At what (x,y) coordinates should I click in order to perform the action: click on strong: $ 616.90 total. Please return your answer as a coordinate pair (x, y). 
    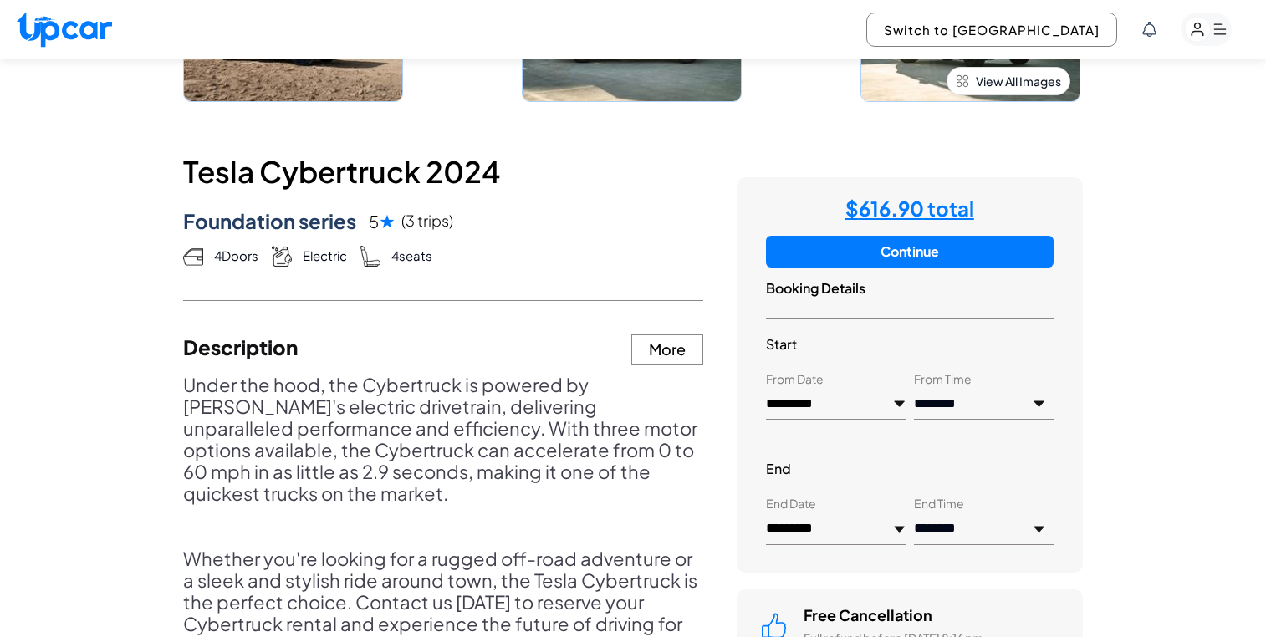
    Looking at the image, I should click on (910, 208).